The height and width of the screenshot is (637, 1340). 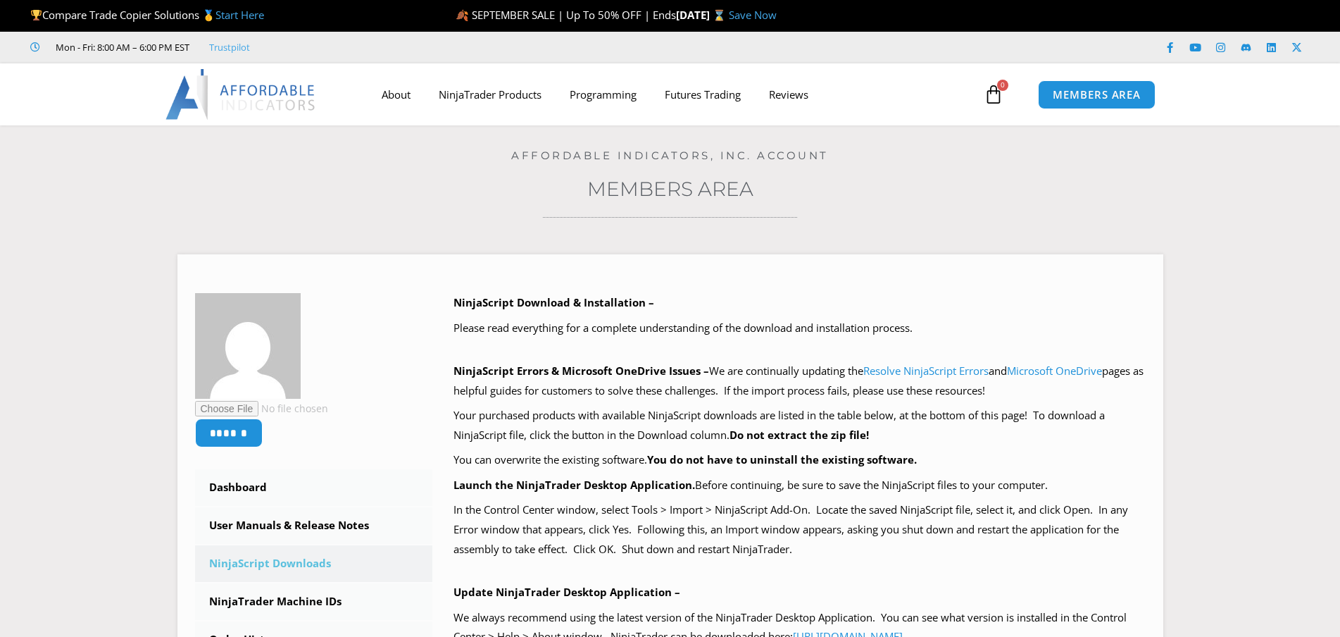 I want to click on a: NinjaTrader Machine IDs, so click(x=314, y=601).